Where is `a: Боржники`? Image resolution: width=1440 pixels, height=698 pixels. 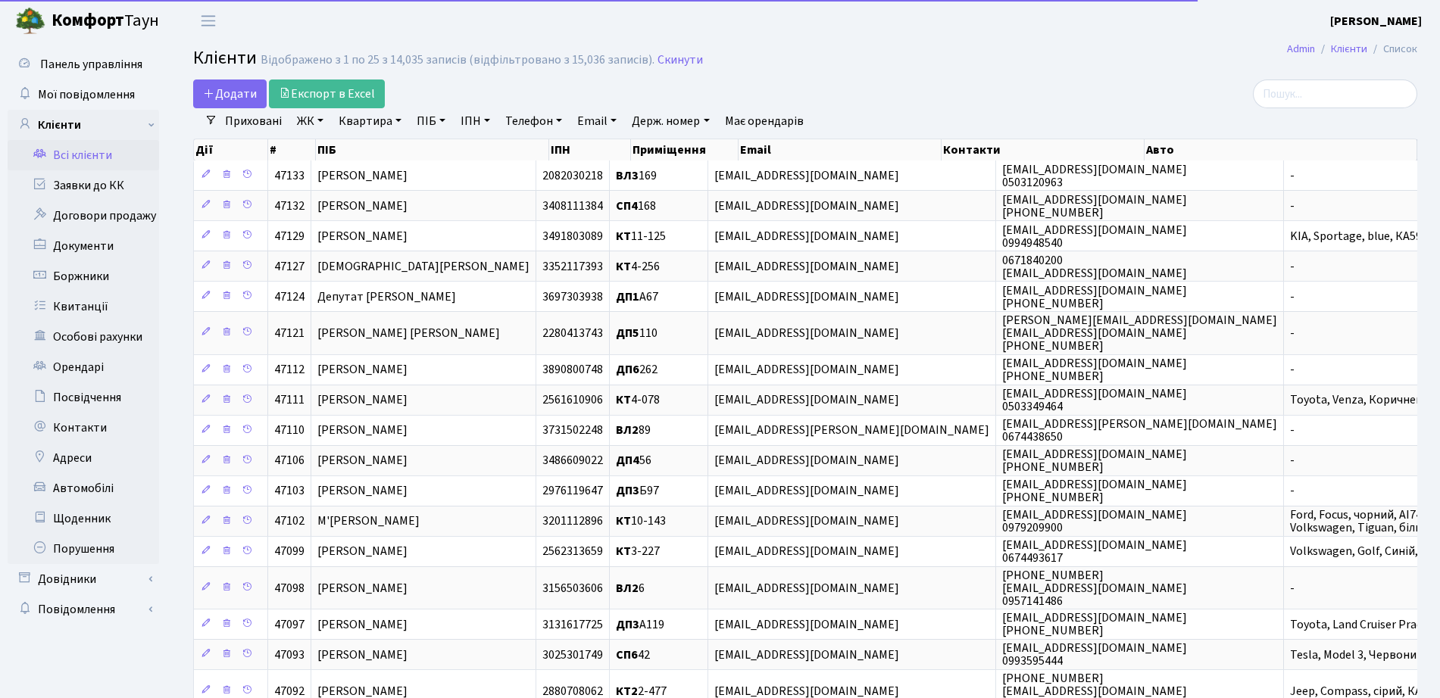 a: Боржники is located at coordinates (83, 276).